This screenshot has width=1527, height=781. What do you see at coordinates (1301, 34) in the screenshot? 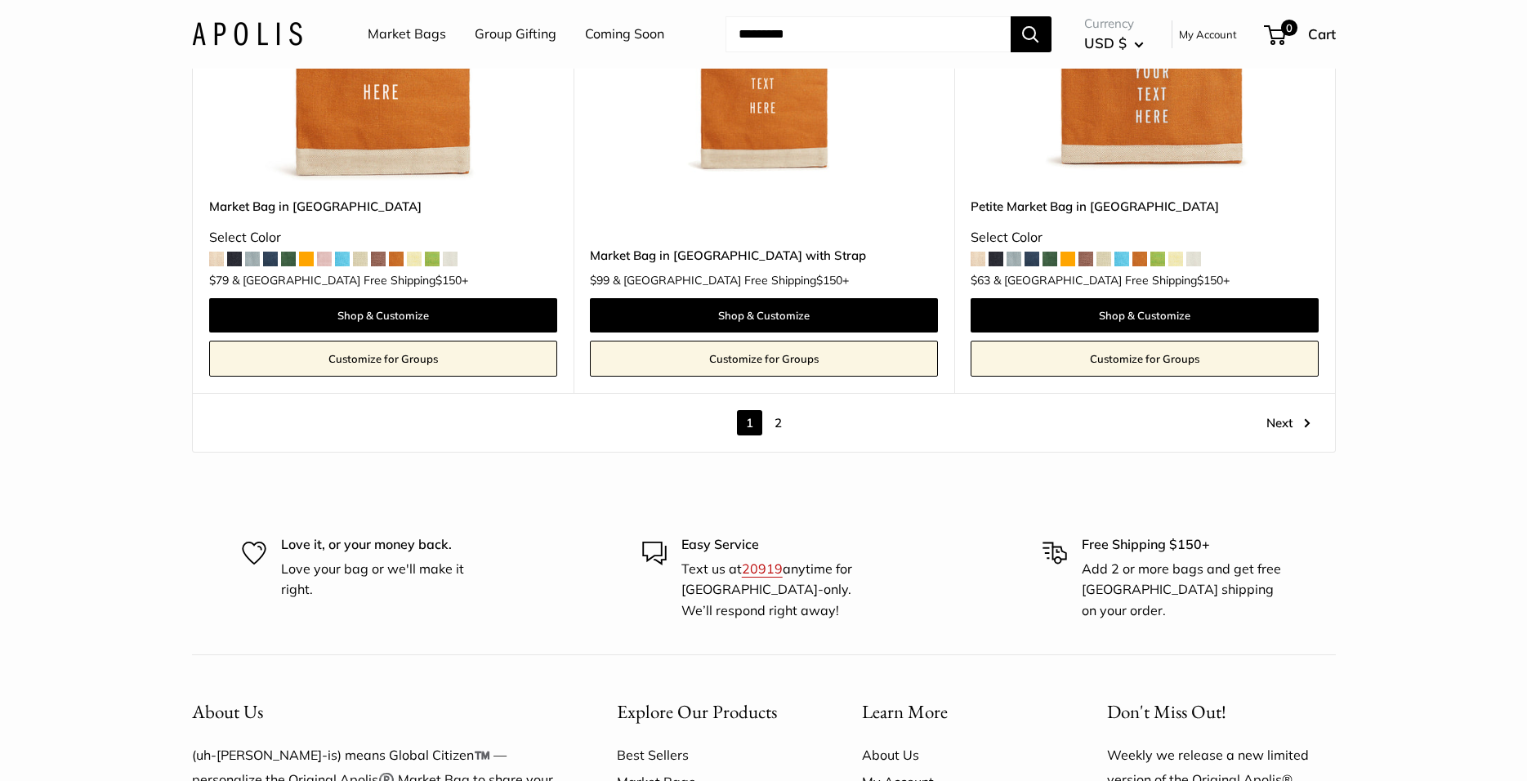
I see `a: 0 Cart` at bounding box center [1301, 34].